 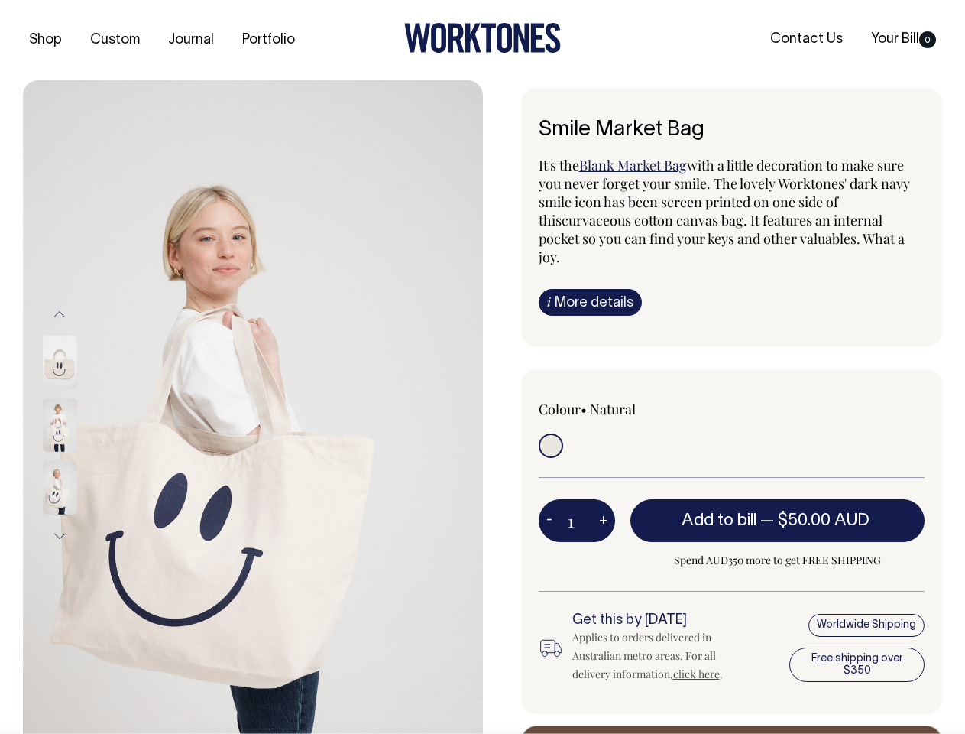 What do you see at coordinates (903, 39) in the screenshot?
I see `a: Your Bill0` at bounding box center [903, 39].